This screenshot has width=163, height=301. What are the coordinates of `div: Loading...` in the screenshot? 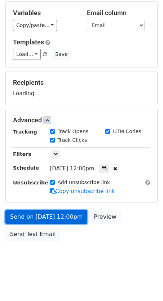 It's located at (82, 88).